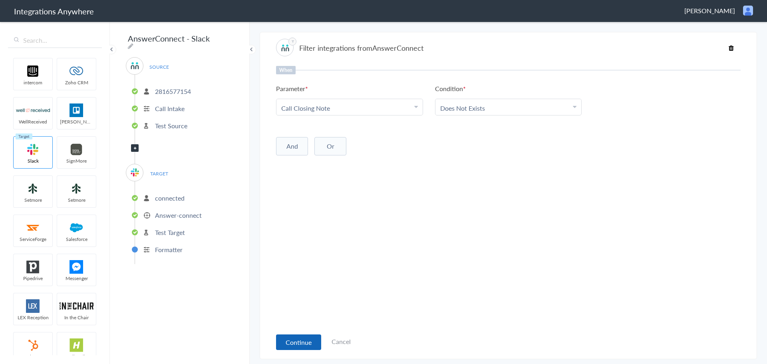 The image size is (767, 364). I want to click on img: salesforce-logo.svg, so click(76, 228).